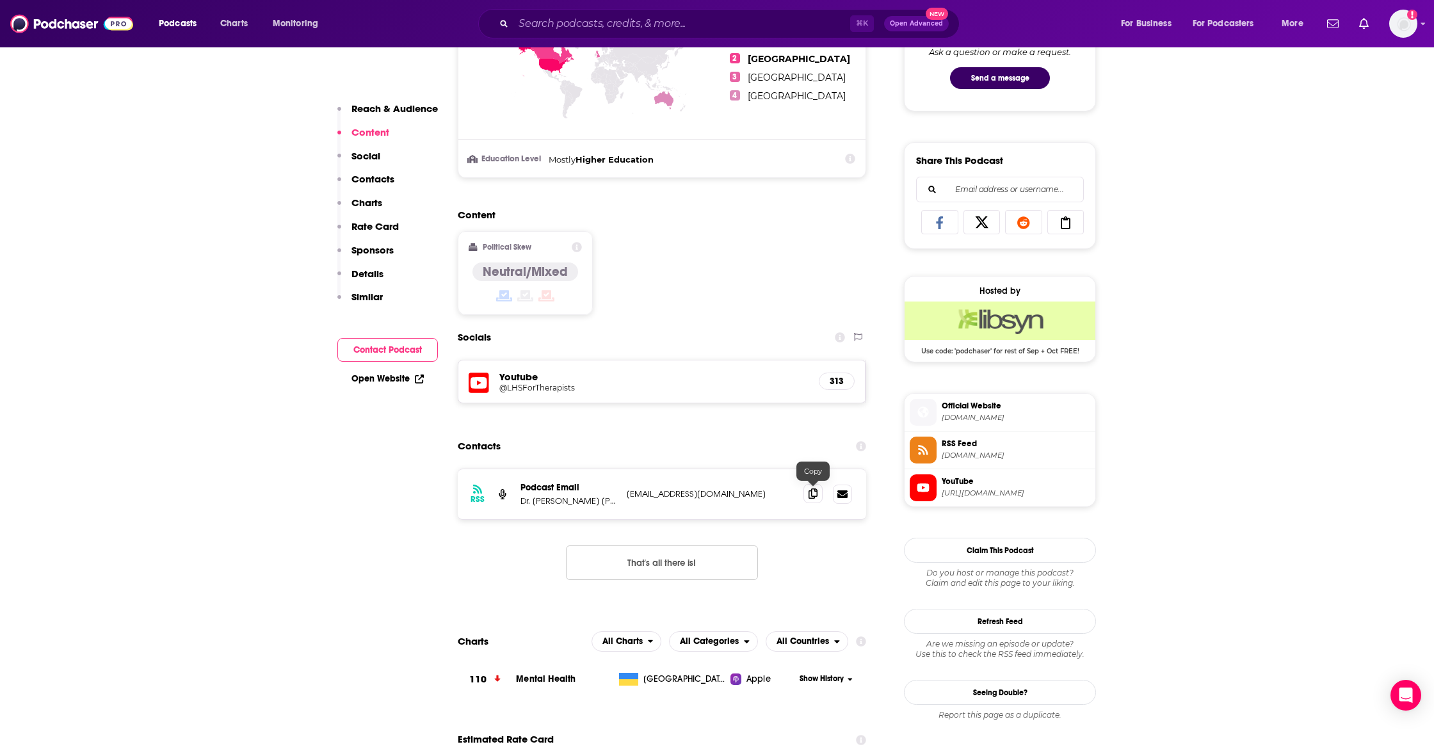  I want to click on span: All Charts, so click(622, 642).